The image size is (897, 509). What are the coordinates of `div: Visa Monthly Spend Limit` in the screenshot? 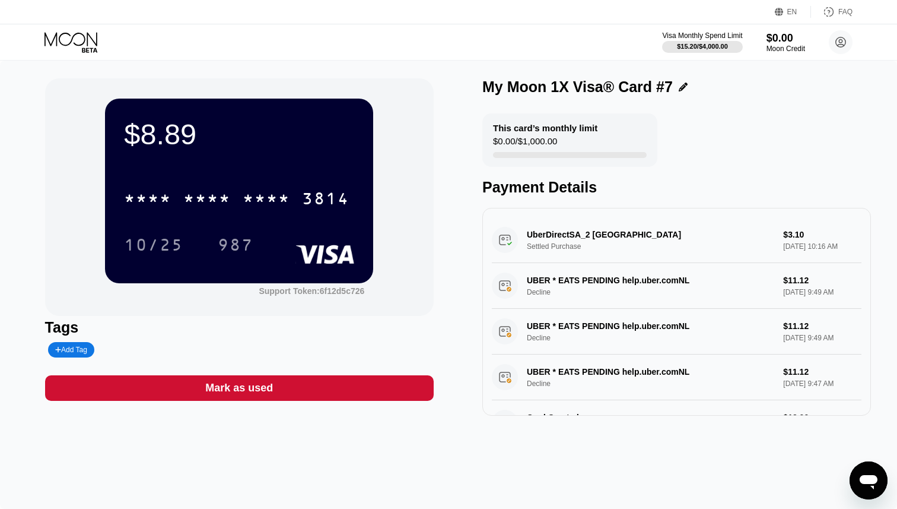 It's located at (702, 36).